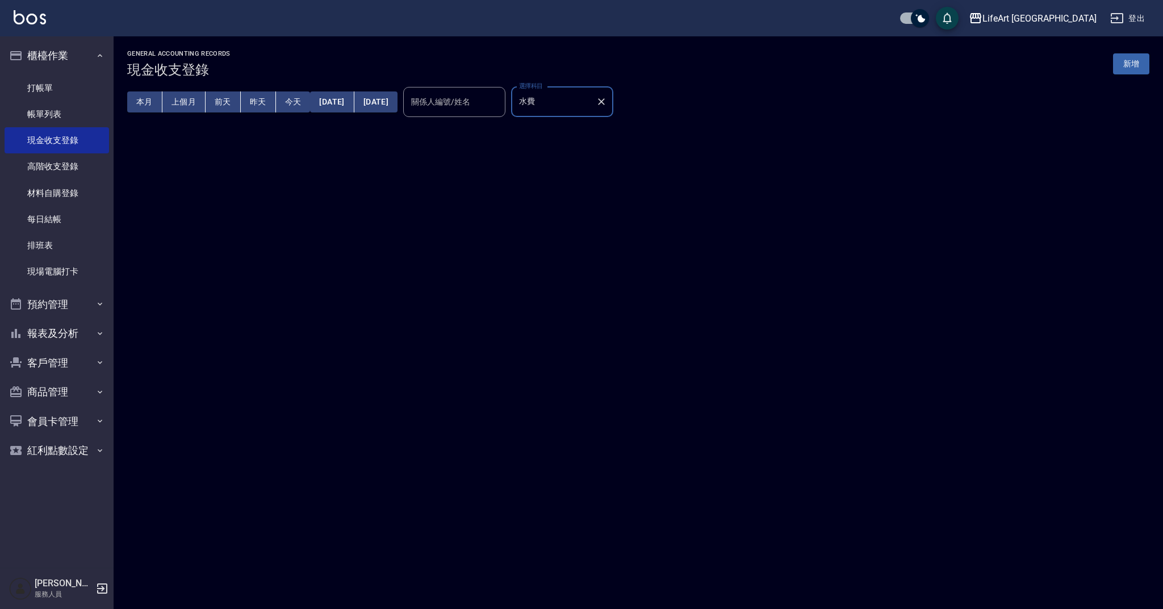 The width and height of the screenshot is (1163, 609). I want to click on button: 紅利點數設定, so click(57, 450).